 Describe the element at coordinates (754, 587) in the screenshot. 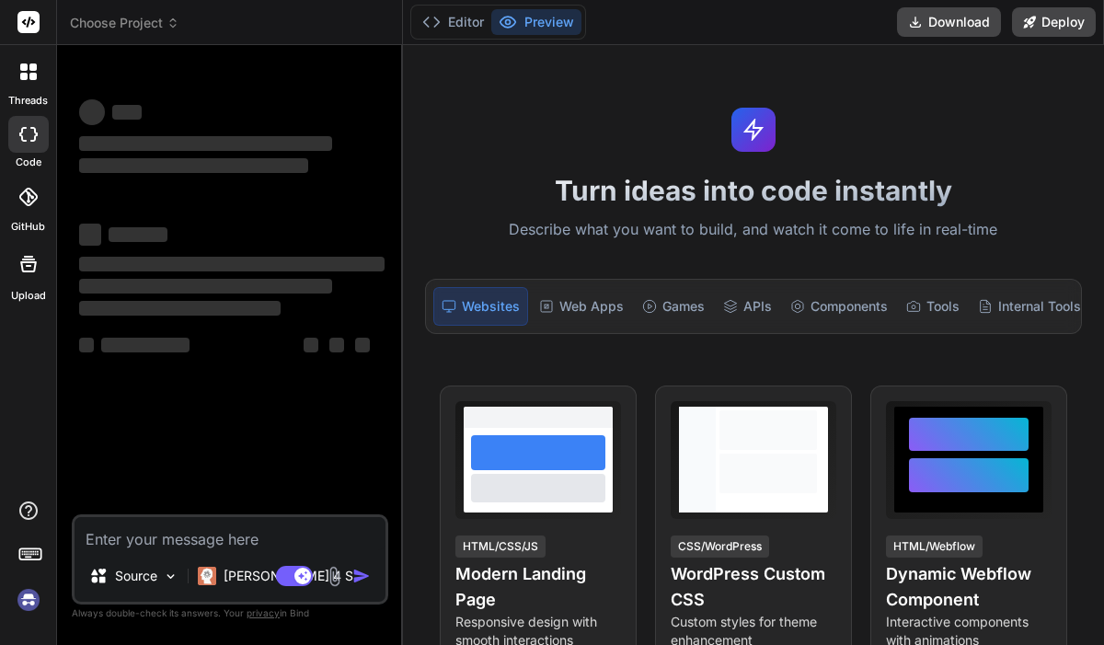

I see `h4: WordPress Custom CSS` at that location.